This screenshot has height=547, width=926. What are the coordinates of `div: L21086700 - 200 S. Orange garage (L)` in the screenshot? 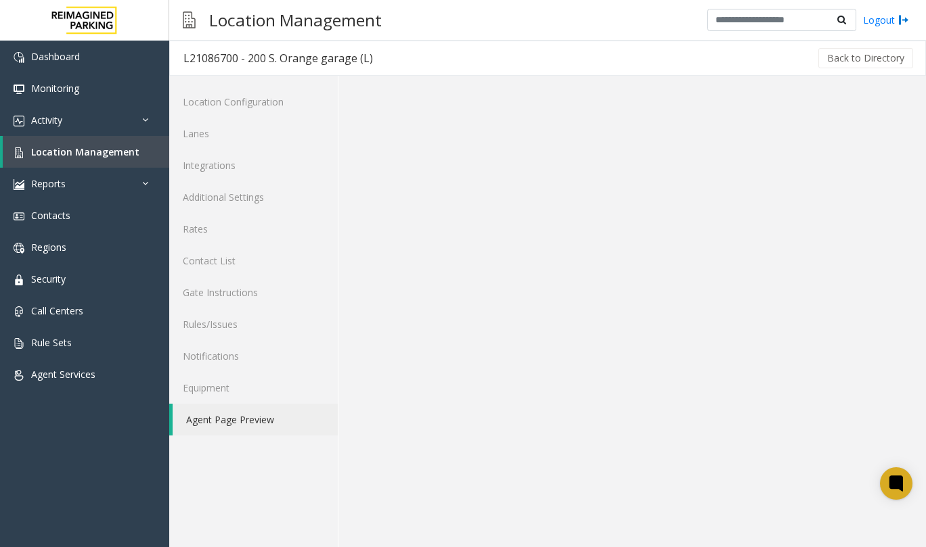 It's located at (278, 58).